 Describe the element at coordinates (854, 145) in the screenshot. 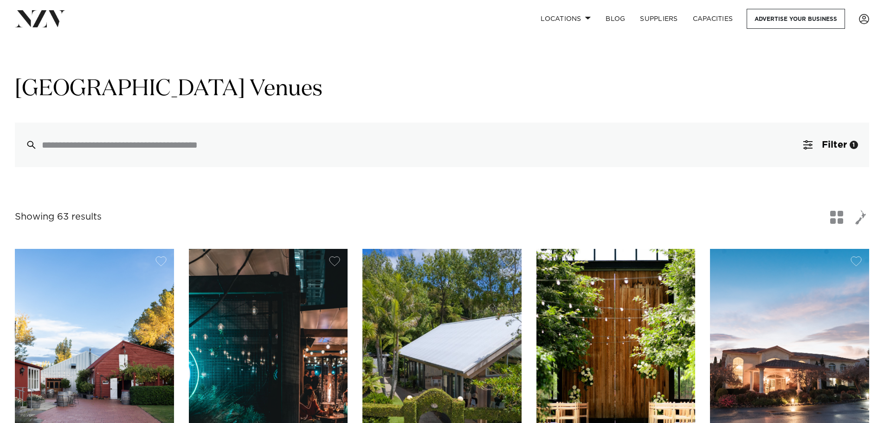

I see `div: 1` at that location.